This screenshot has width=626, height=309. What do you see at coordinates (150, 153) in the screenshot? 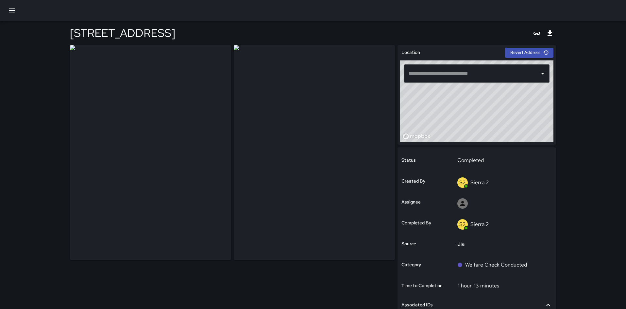
I see `img: request_images%2F78926e40-7df4-11f0-a698-55c09d5ad93f` at bounding box center [150, 153].